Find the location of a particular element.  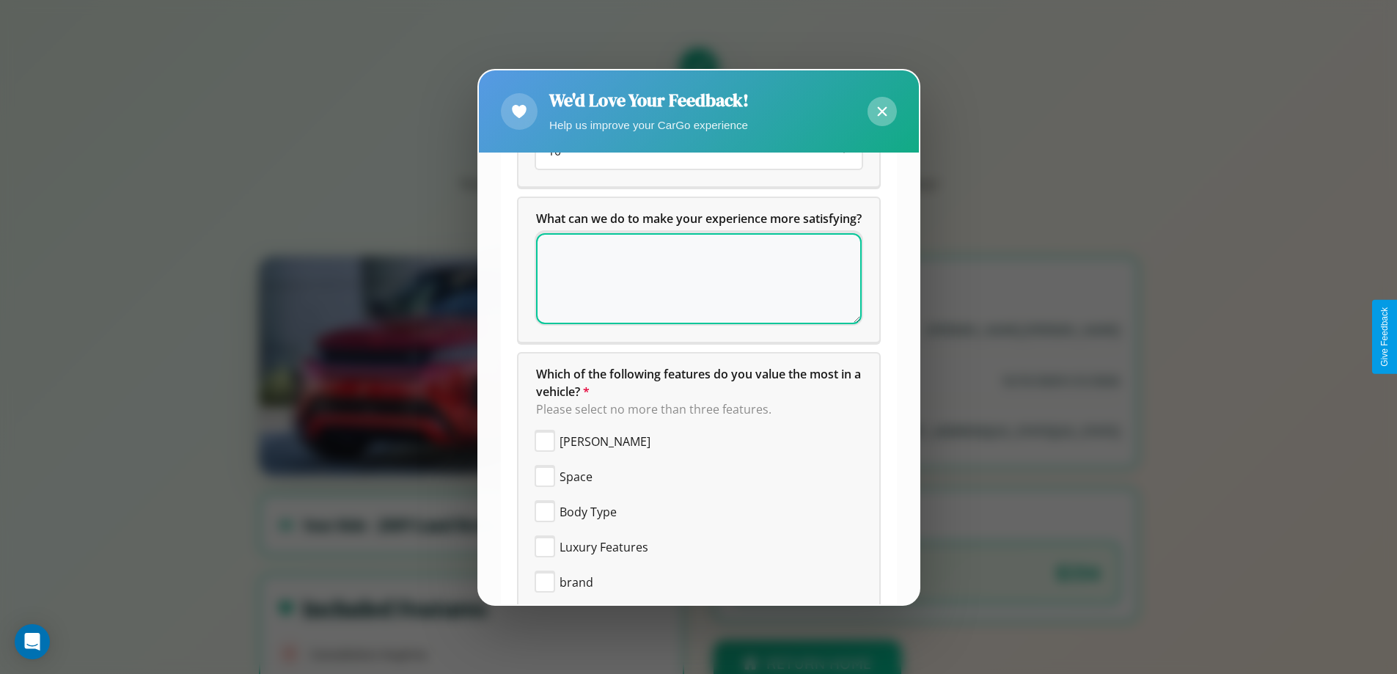

h2: We'd Love Your Feedback! is located at coordinates (649, 100).